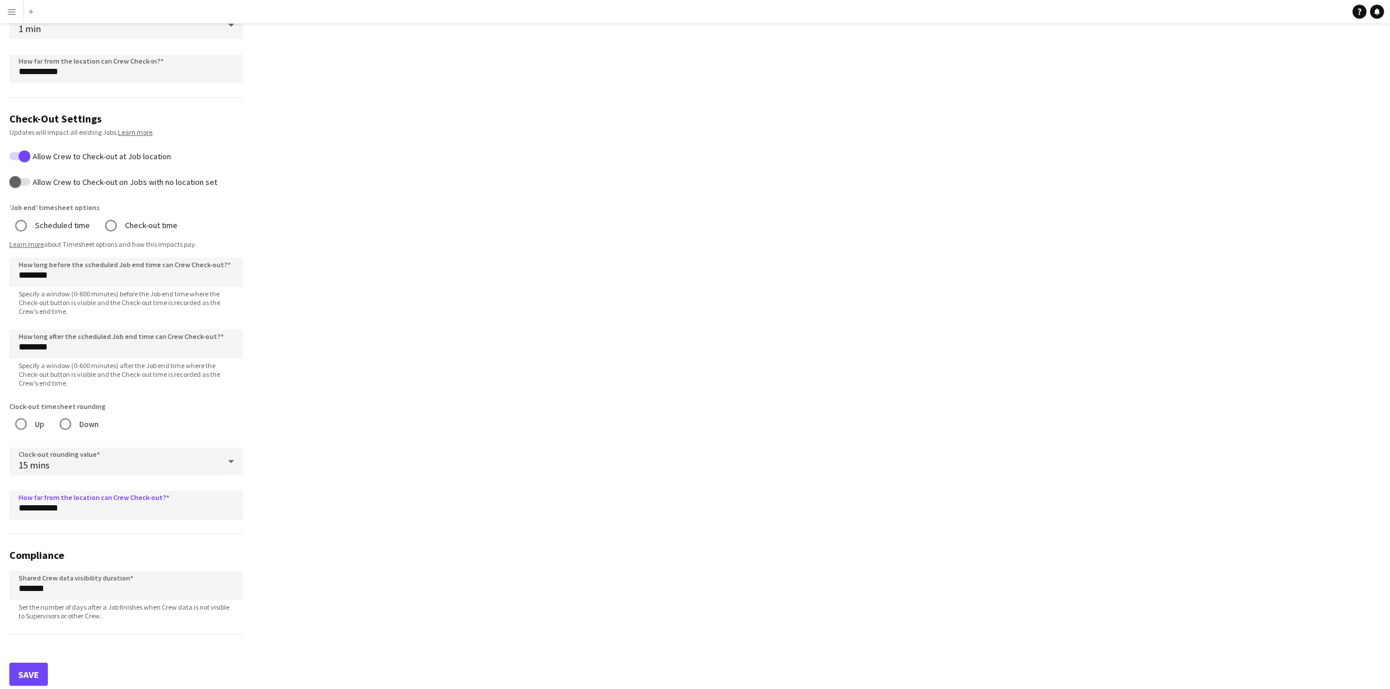 The width and height of the screenshot is (1390, 689). I want to click on h3: Compliance, so click(126, 555).